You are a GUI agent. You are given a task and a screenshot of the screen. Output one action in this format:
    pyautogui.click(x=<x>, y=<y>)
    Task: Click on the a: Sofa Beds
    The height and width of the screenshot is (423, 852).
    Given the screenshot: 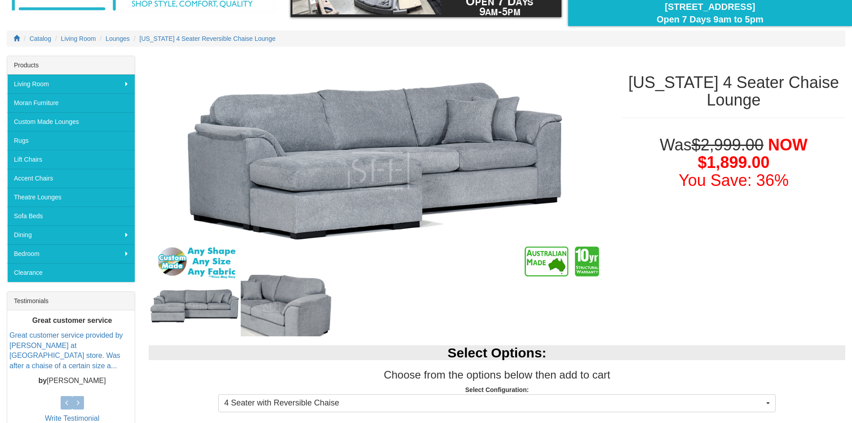 What is the action you would take?
    pyautogui.click(x=71, y=216)
    